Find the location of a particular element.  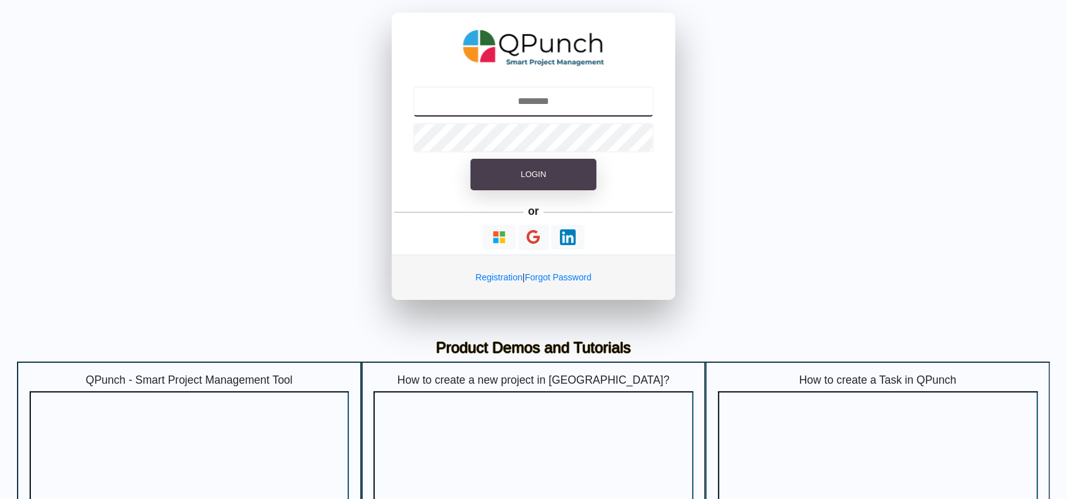

a: Forgot Password is located at coordinates (558, 277).